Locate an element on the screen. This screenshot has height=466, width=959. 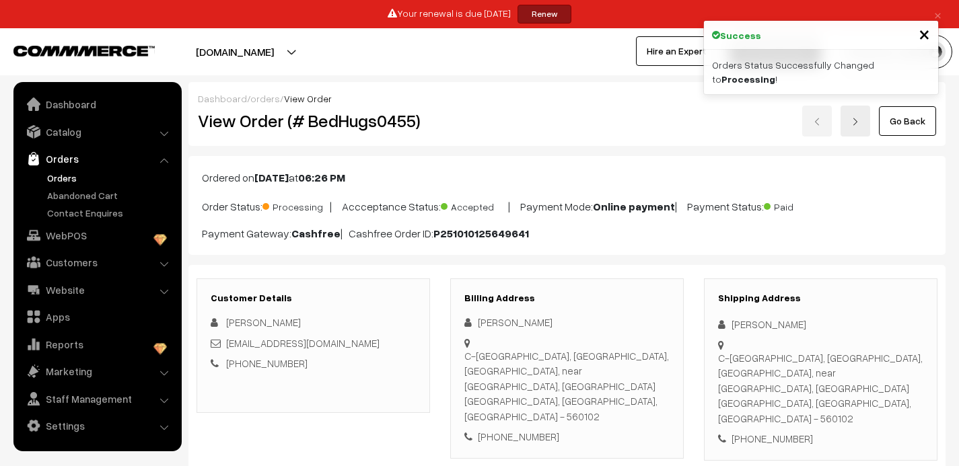
div: Orders Status Successfully Changed to ! is located at coordinates (821, 72).